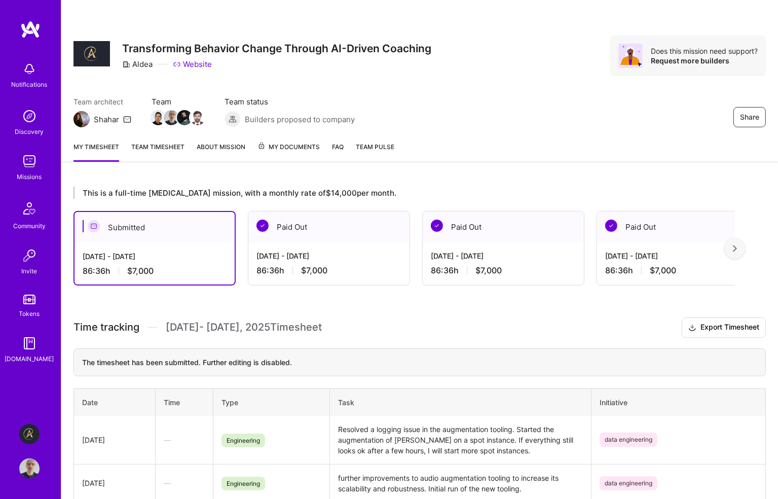 This screenshot has width=778, height=499. What do you see at coordinates (127, 119) in the screenshot?
I see `i: icon Mail` at bounding box center [127, 119].